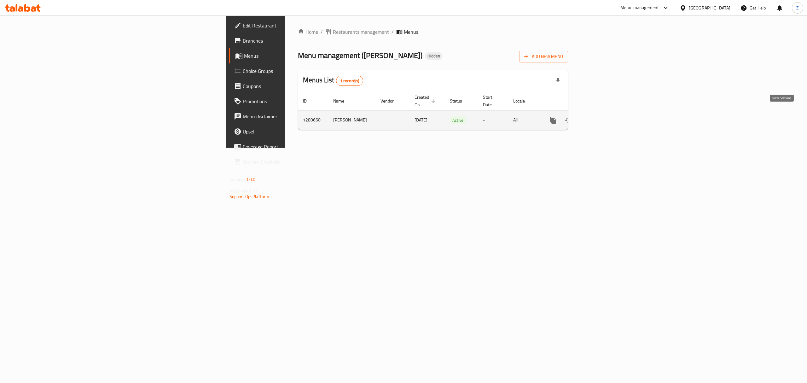  What do you see at coordinates (433, 32) in the screenshot?
I see `nav: breadcrumb` at bounding box center [433, 32].